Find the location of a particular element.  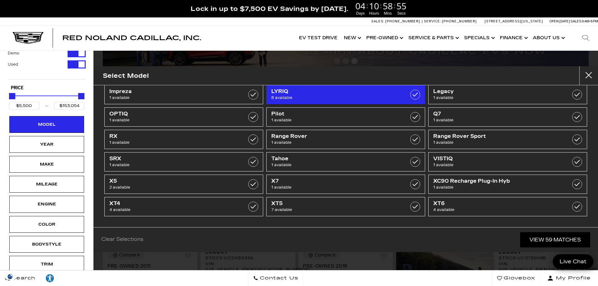

span: Service: is located at coordinates (433, 21).